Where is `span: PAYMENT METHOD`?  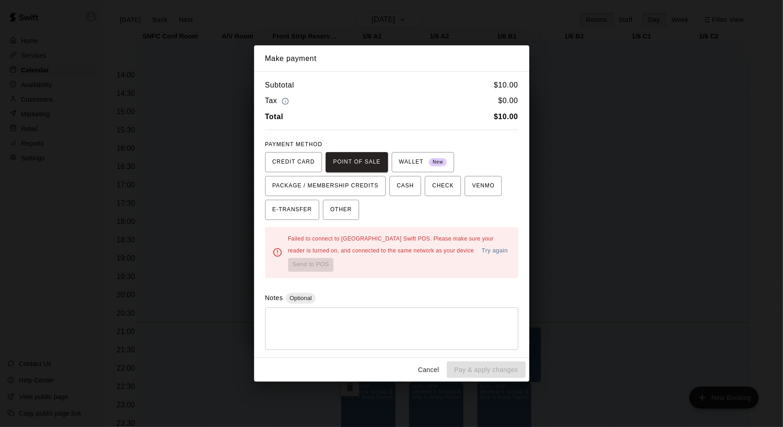 span: PAYMENT METHOD is located at coordinates (293, 144).